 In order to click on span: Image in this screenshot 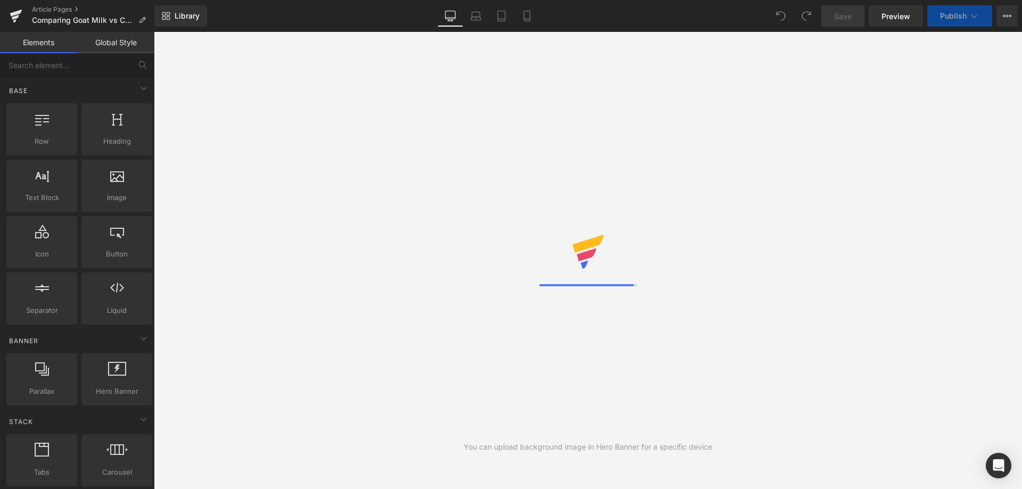, I will do `click(117, 197)`.